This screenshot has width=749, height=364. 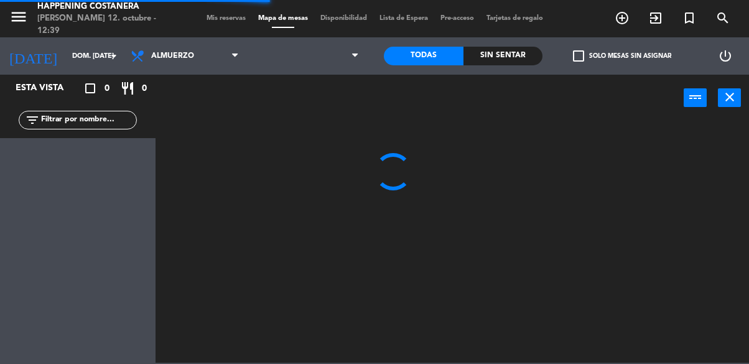 I want to click on i: search, so click(x=723, y=18).